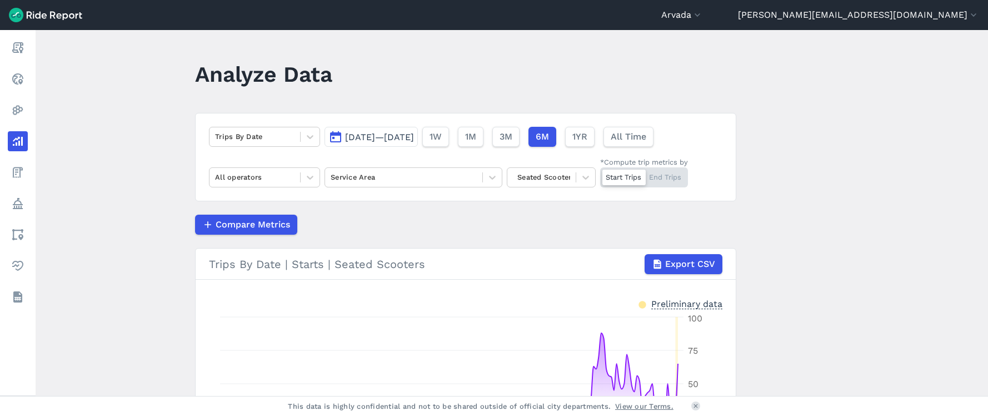 Image resolution: width=988 pixels, height=416 pixels. I want to click on button: 1W, so click(436, 137).